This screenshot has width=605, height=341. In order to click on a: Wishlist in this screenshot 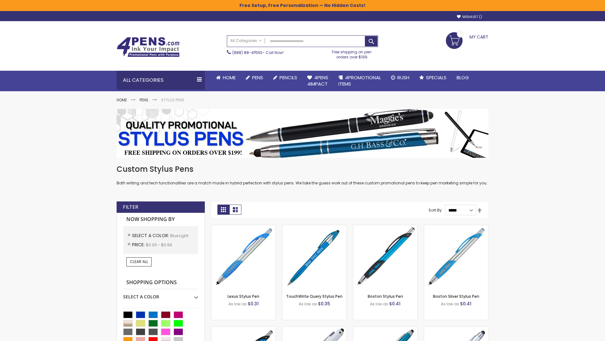, I will do `click(470, 17)`.